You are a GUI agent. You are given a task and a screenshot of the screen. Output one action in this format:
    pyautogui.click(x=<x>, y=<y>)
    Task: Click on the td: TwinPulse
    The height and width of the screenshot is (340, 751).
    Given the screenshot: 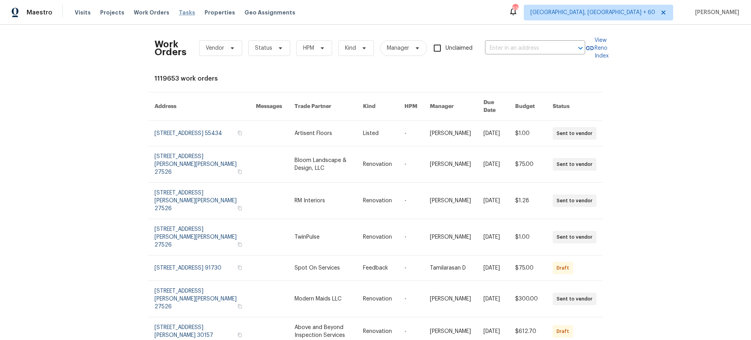 What is the action you would take?
    pyautogui.click(x=322, y=237)
    